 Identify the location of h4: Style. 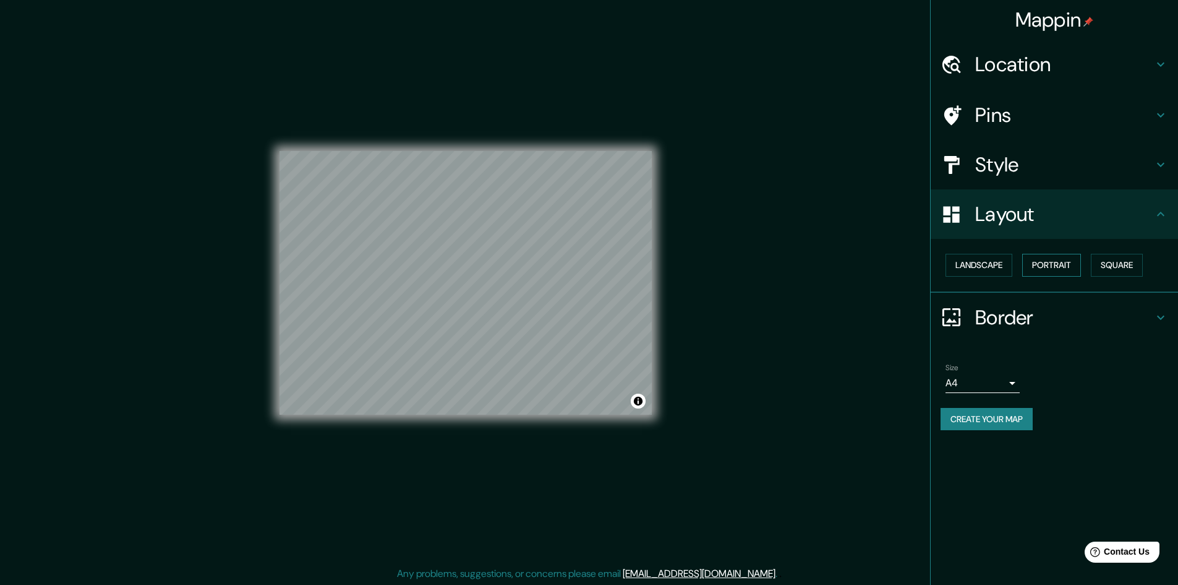
(1065, 165).